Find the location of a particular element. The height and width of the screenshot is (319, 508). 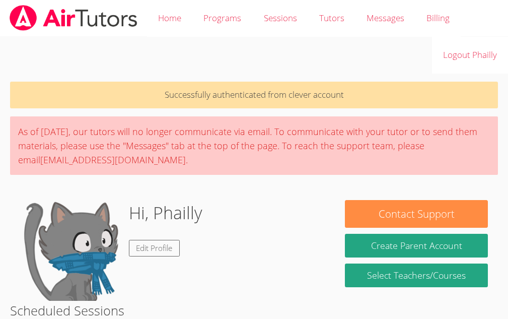

a: Select Teachers/Courses is located at coordinates (417, 275).